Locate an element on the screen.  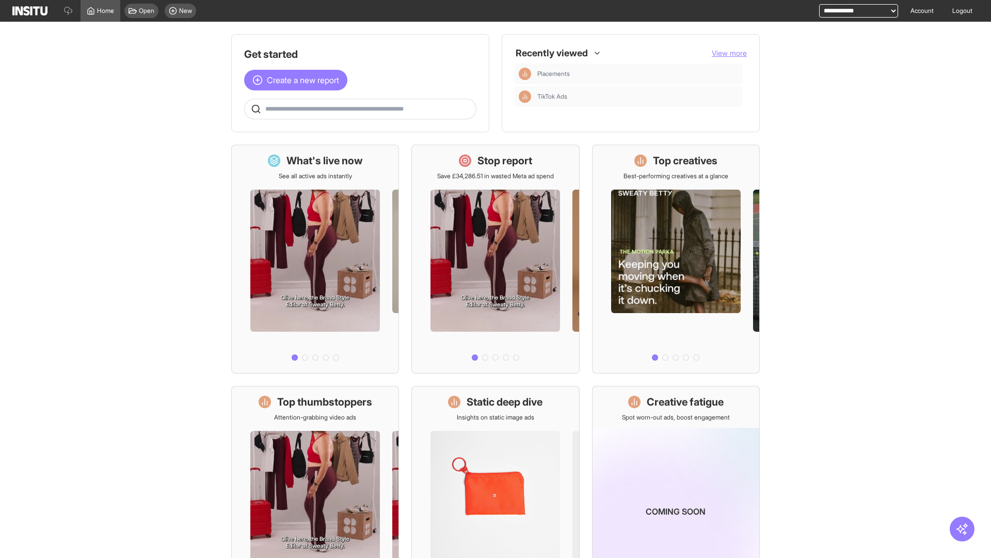
h1: What's live now is located at coordinates (325, 161).